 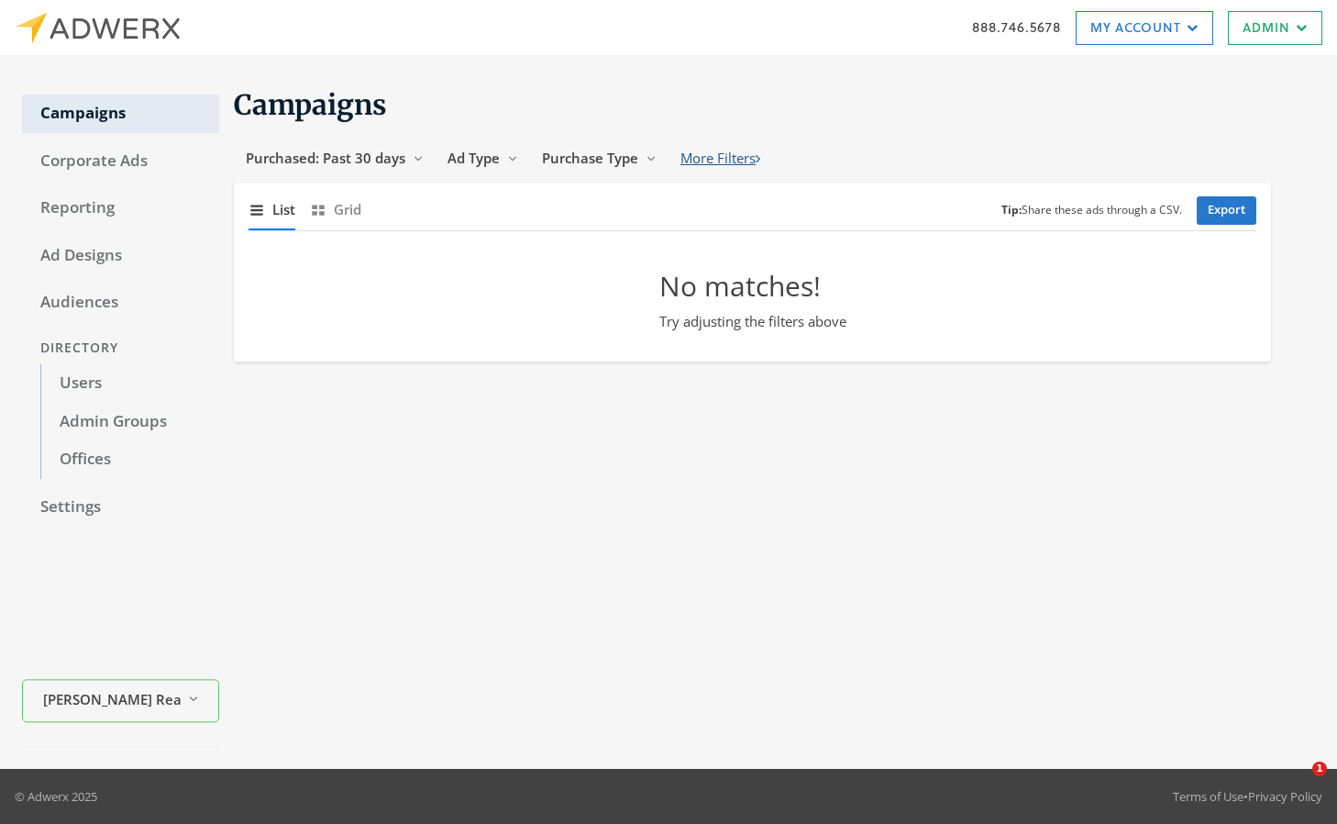 What do you see at coordinates (120, 303) in the screenshot?
I see `a: Audiences` at bounding box center [120, 303].